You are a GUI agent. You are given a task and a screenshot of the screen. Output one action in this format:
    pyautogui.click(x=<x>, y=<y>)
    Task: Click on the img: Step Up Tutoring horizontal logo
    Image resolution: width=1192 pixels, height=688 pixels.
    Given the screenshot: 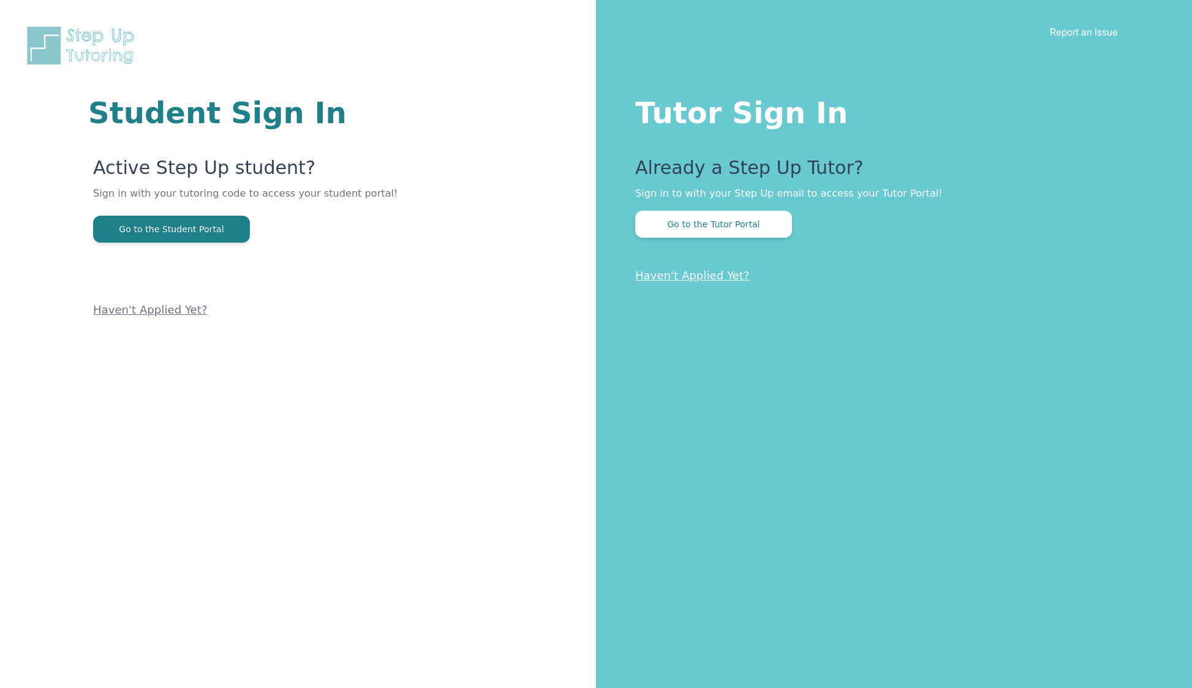 What is the action you would take?
    pyautogui.click(x=83, y=45)
    